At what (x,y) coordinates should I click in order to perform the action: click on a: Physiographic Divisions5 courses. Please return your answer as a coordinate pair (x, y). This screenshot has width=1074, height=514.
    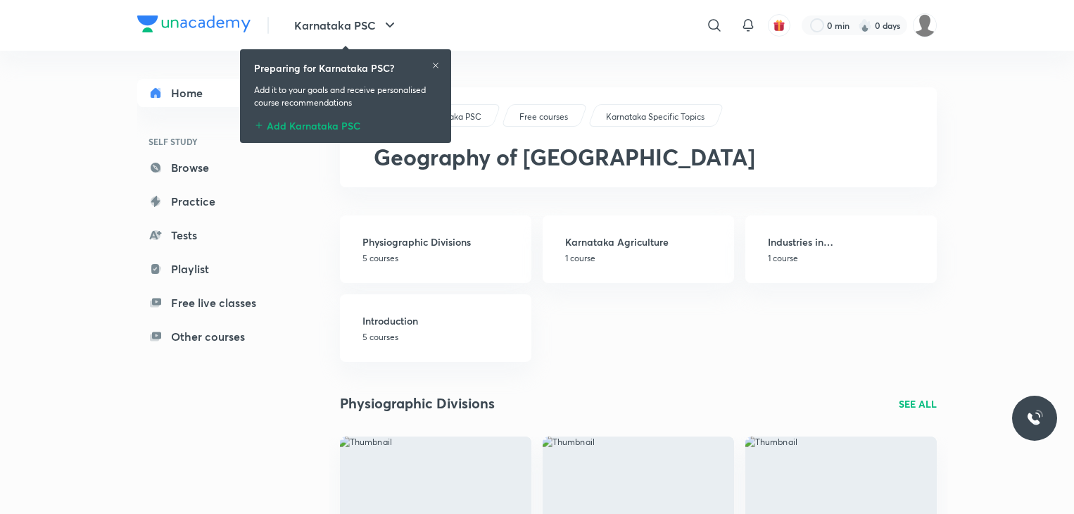
    Looking at the image, I should click on (435, 249).